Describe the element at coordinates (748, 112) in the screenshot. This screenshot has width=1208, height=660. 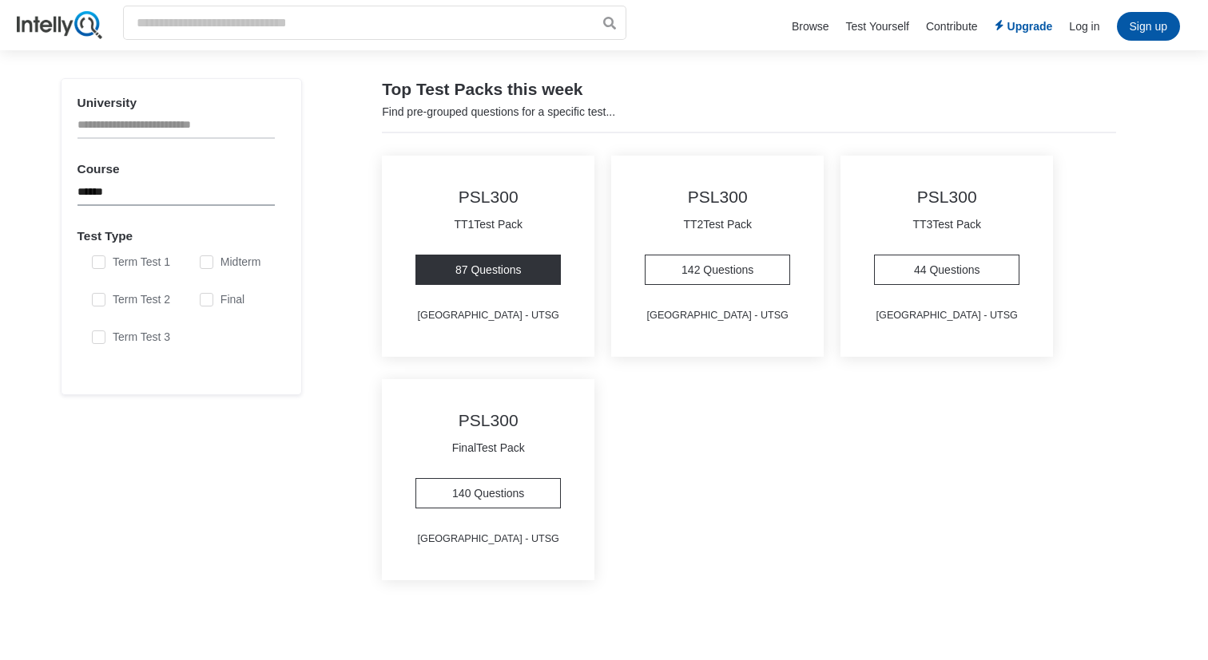
I see `div: Find pre-grouped questions for a specific test...` at that location.